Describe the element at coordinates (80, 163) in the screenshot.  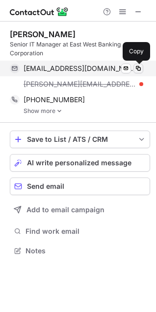
I see `button: AI write personalized message` at that location.